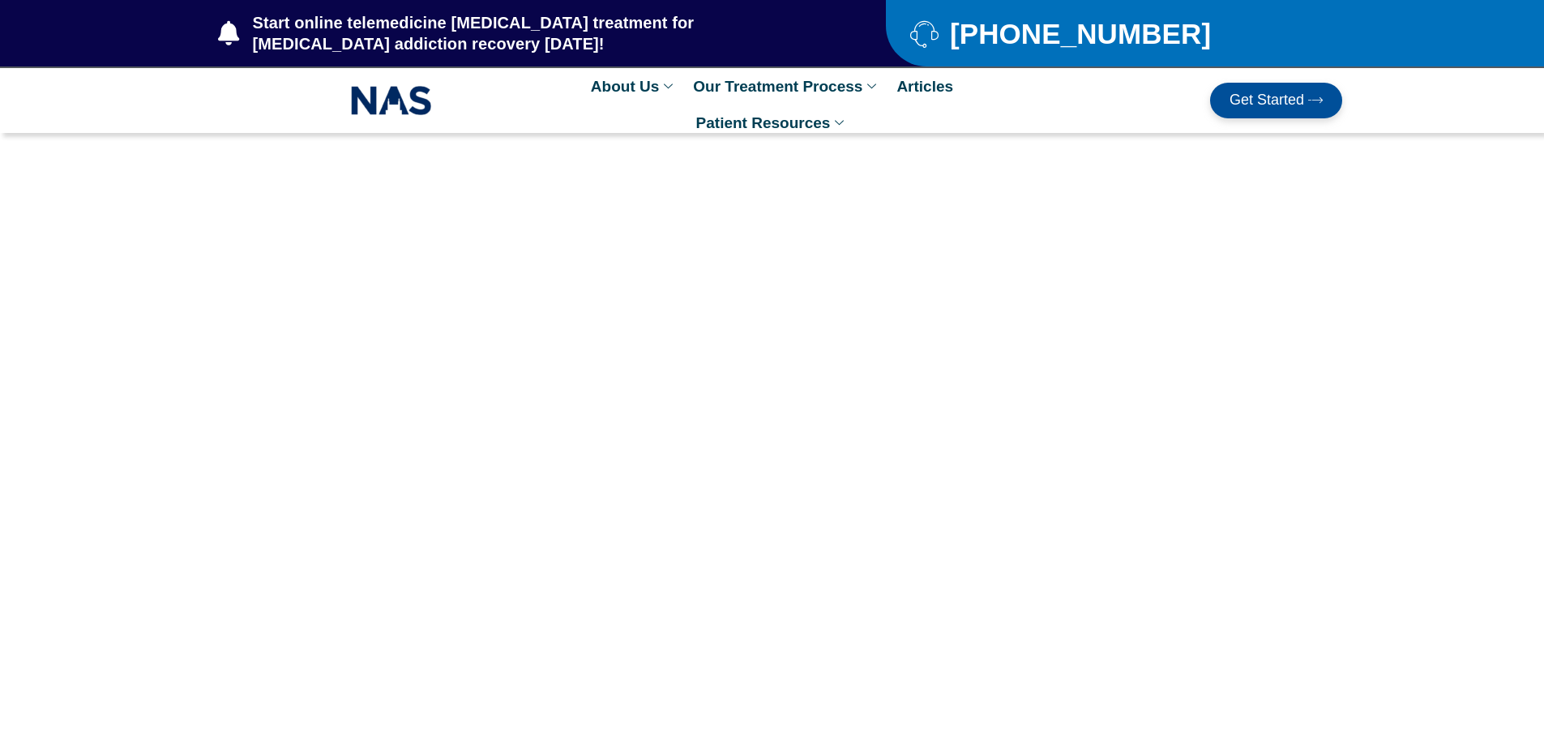 The image size is (1544, 745). Describe the element at coordinates (634, 86) in the screenshot. I see `a: About Us` at that location.